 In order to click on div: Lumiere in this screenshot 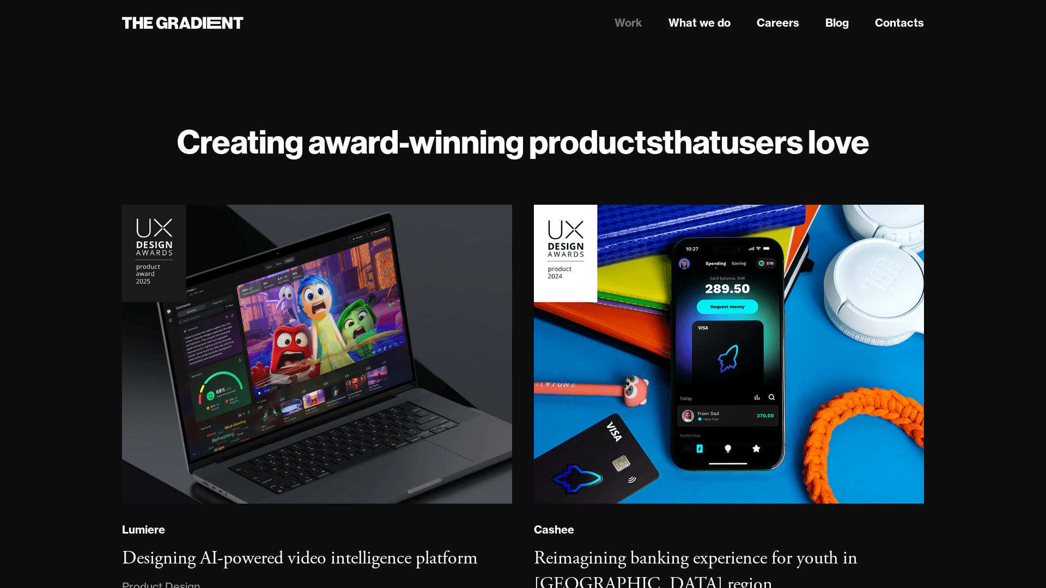, I will do `click(143, 530)`.